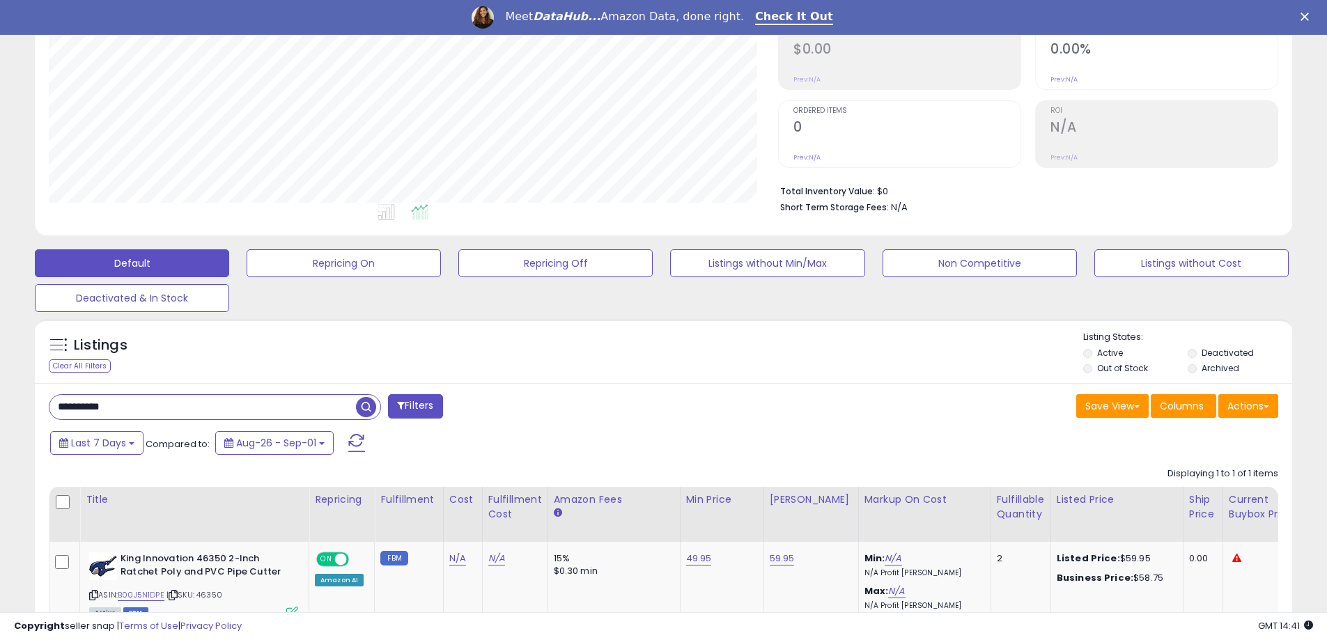 This screenshot has width=1327, height=640. Describe the element at coordinates (211, 626) in the screenshot. I see `a: Privacy Policy` at that location.